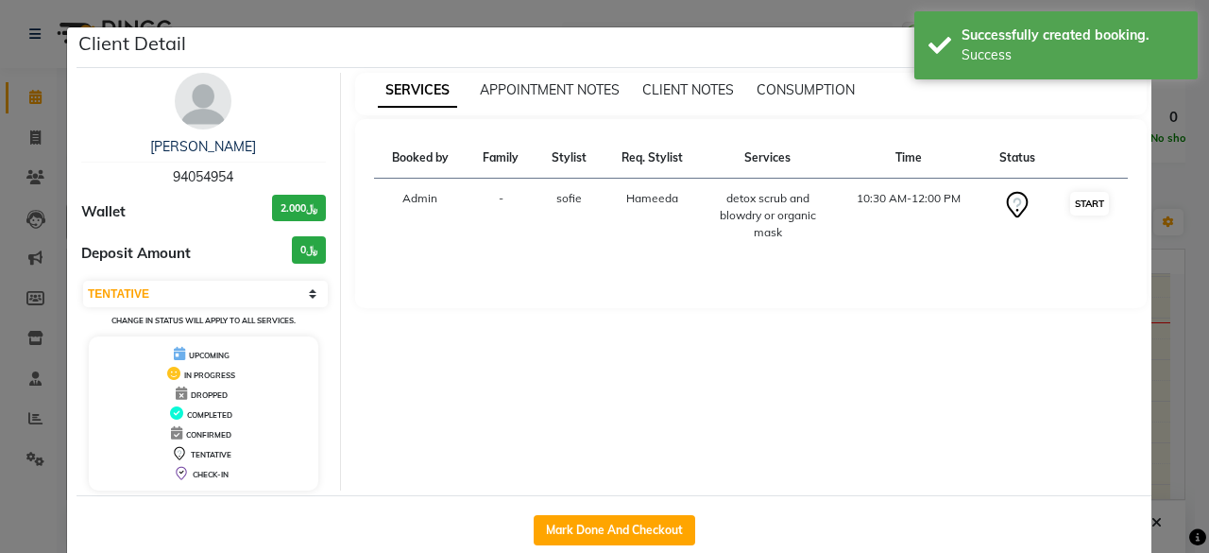 This screenshot has height=553, width=1209. I want to click on span: SERVICES, so click(417, 91).